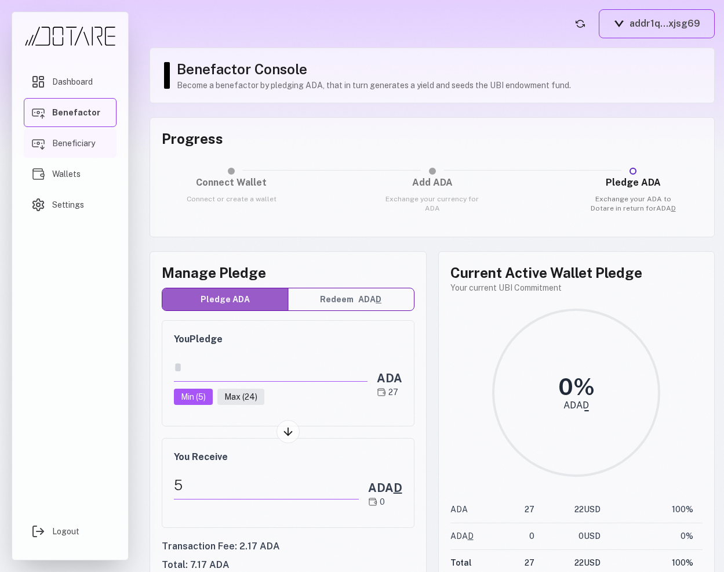 Image resolution: width=724 pixels, height=572 pixels. Describe the element at coordinates (385, 502) in the screenshot. I see `div: 0` at that location.